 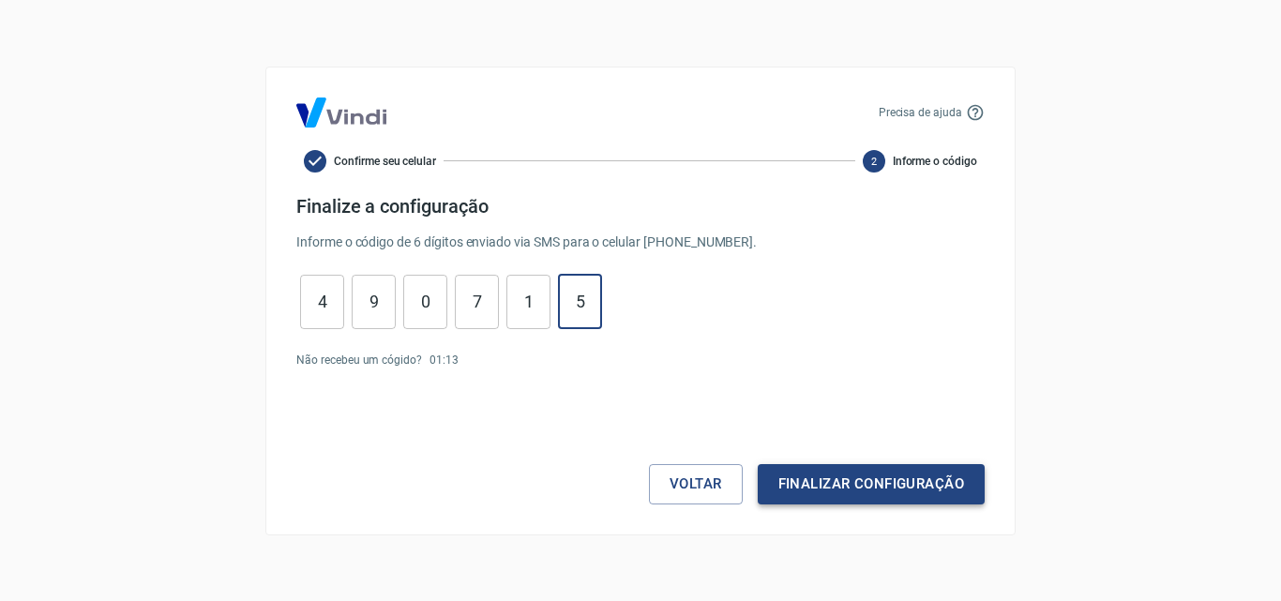 What do you see at coordinates (935, 161) in the screenshot?
I see `span: Informe o código` at bounding box center [935, 161].